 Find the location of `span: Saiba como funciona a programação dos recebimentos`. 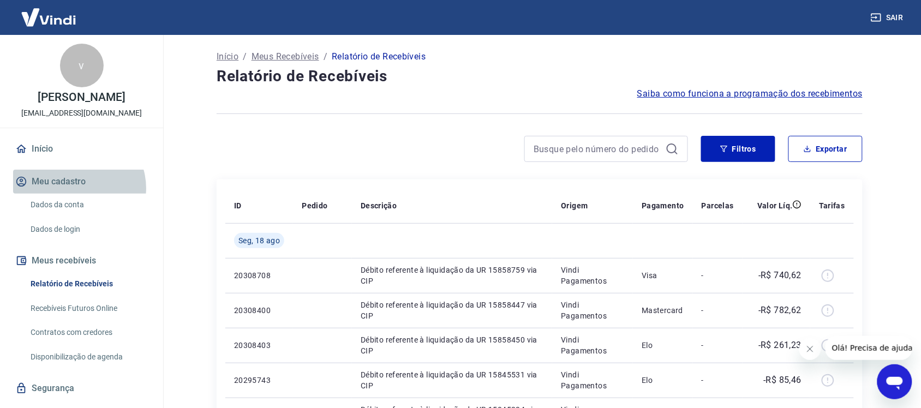

span: Saiba como funciona a programação dos recebimentos is located at coordinates (750, 94).